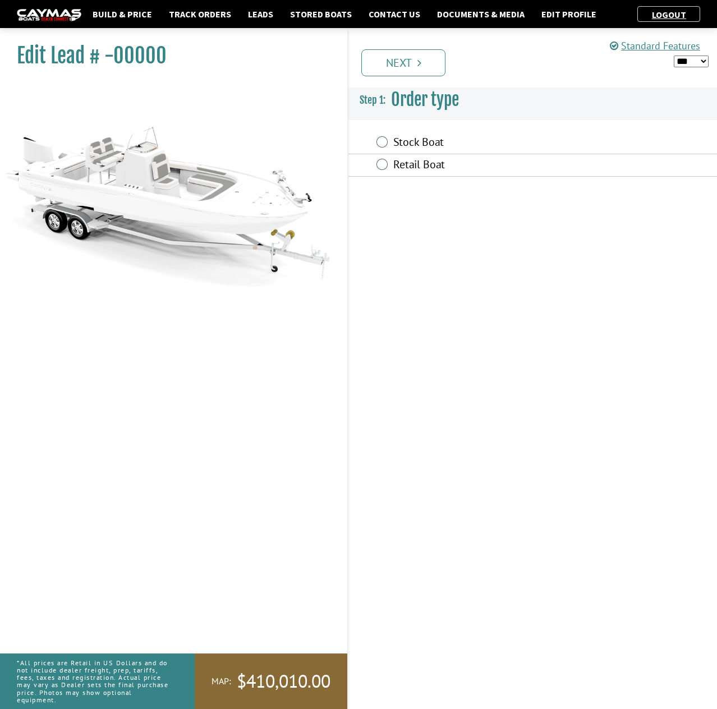  Describe the element at coordinates (569, 14) in the screenshot. I see `a: Edit Profile` at that location.